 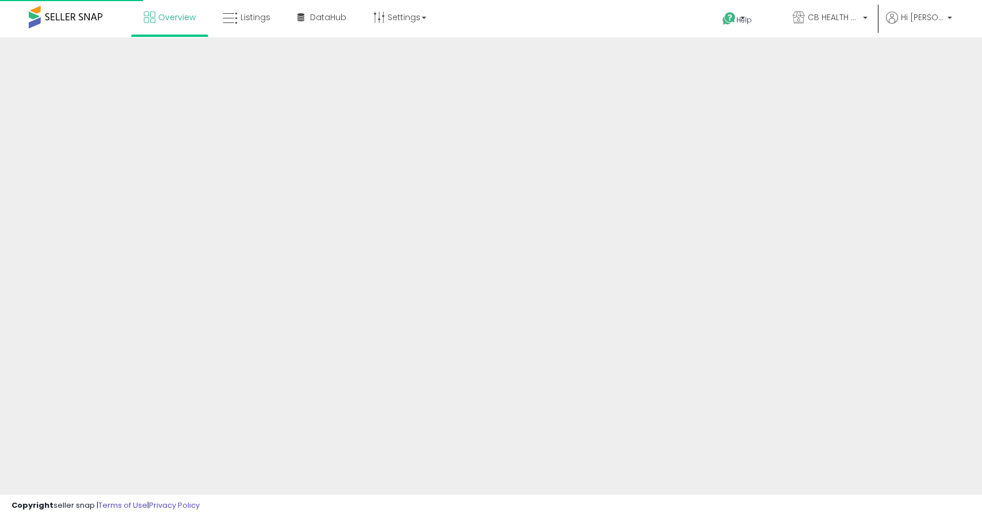 What do you see at coordinates (123, 505) in the screenshot?
I see `a: Terms of Use` at bounding box center [123, 505].